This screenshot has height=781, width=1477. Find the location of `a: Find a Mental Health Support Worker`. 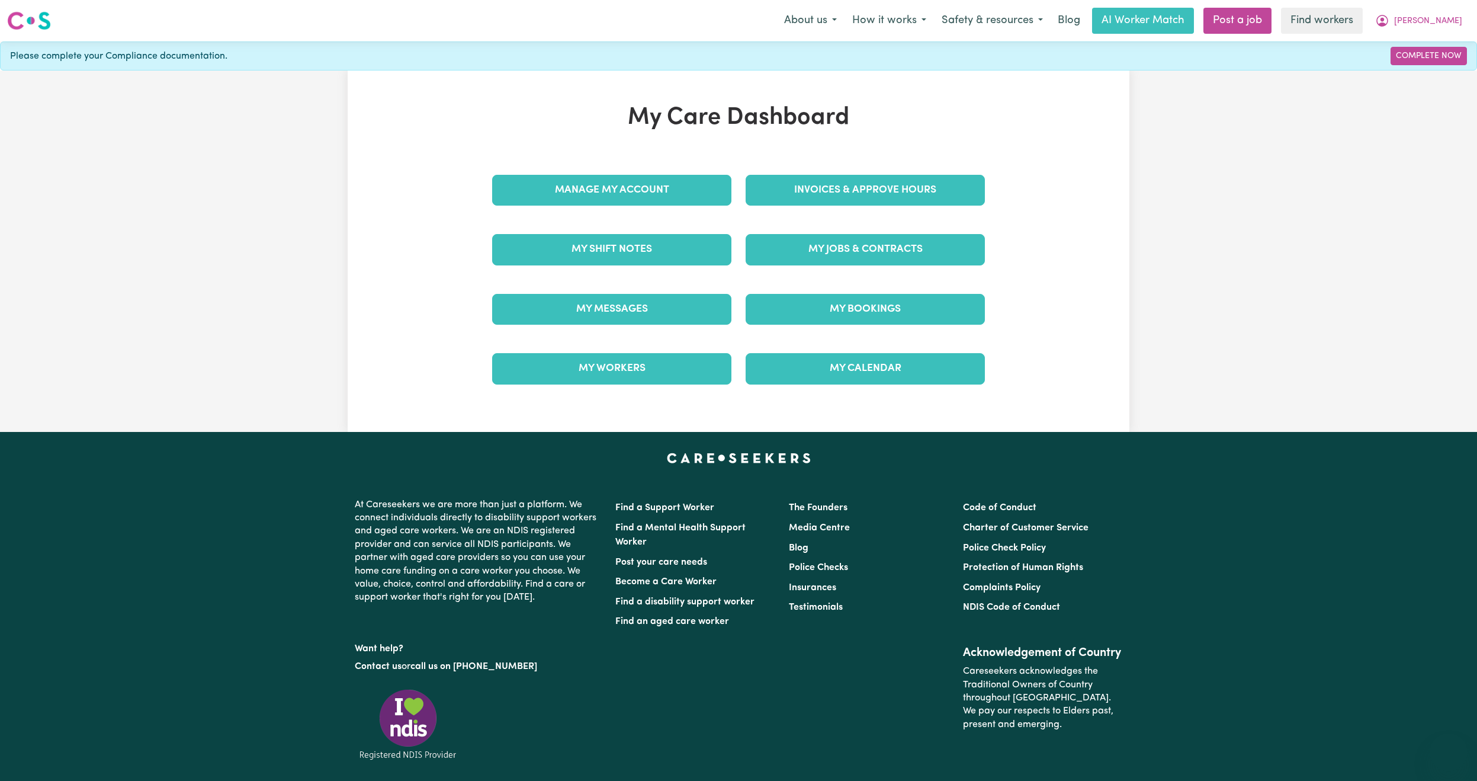

a: Find a Mental Health Support Worker is located at coordinates (681, 535).